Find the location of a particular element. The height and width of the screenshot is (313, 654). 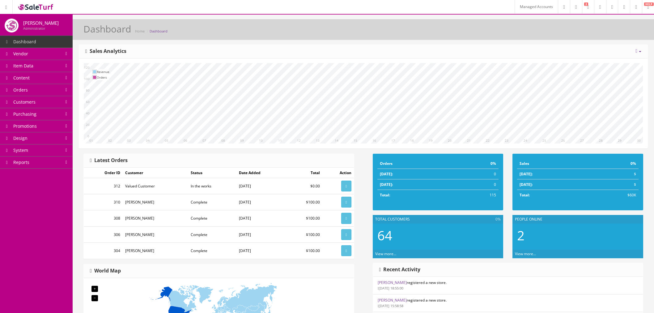

span: System is located at coordinates (21, 150).